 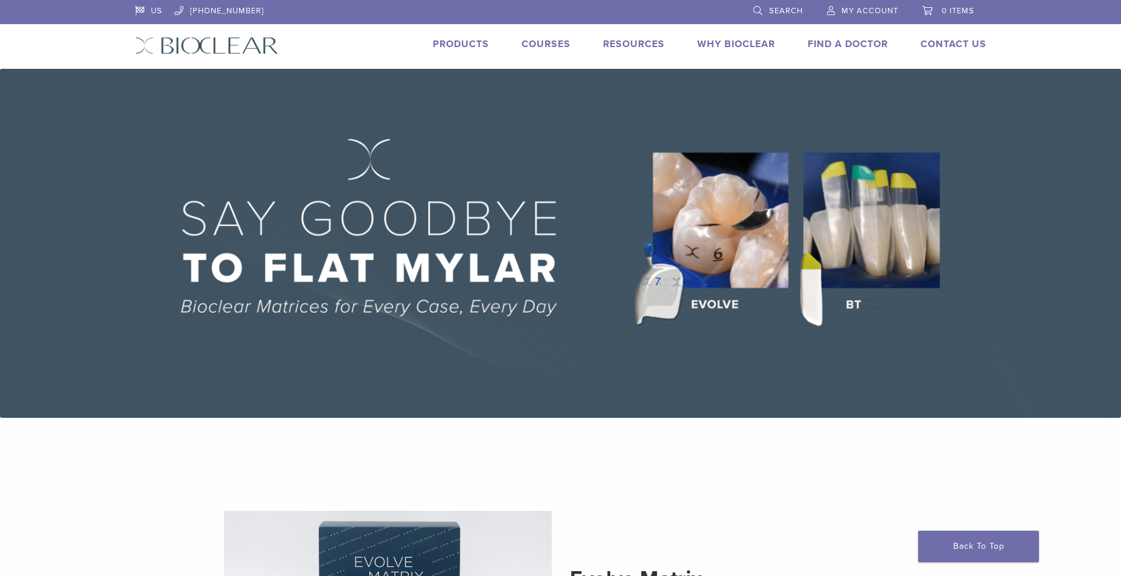 I want to click on a: Why Bioclear, so click(x=736, y=44).